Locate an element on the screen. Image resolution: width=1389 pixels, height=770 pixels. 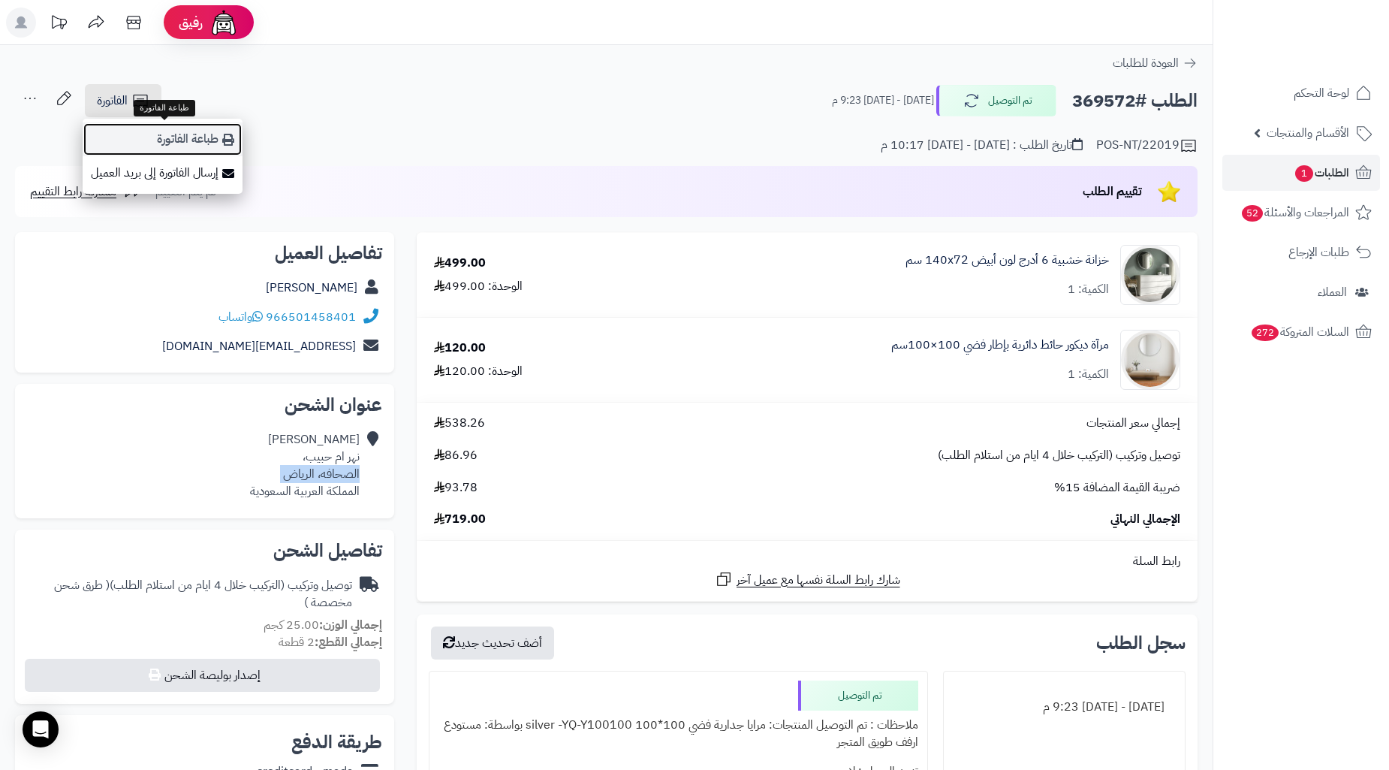
span: ( طرق شحن مخصصة ) is located at coordinates (203, 593).